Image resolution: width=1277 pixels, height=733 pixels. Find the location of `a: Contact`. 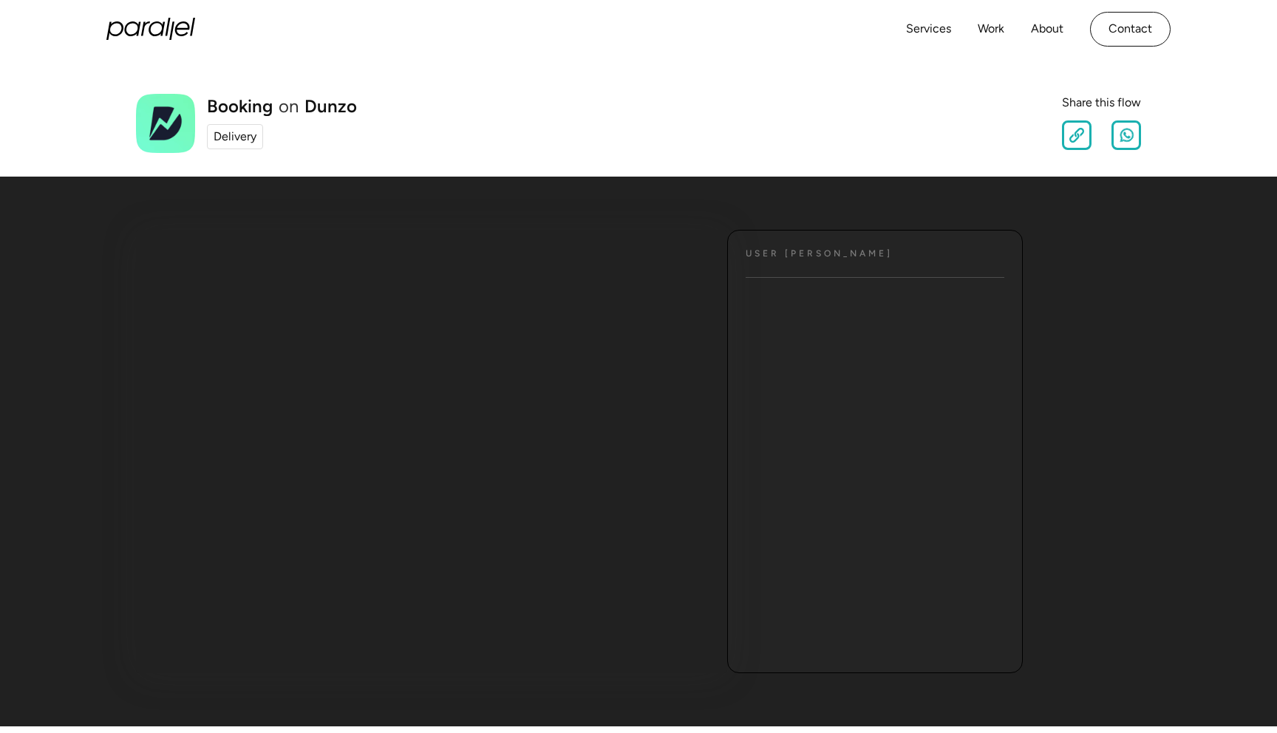

a: Contact is located at coordinates (1130, 29).